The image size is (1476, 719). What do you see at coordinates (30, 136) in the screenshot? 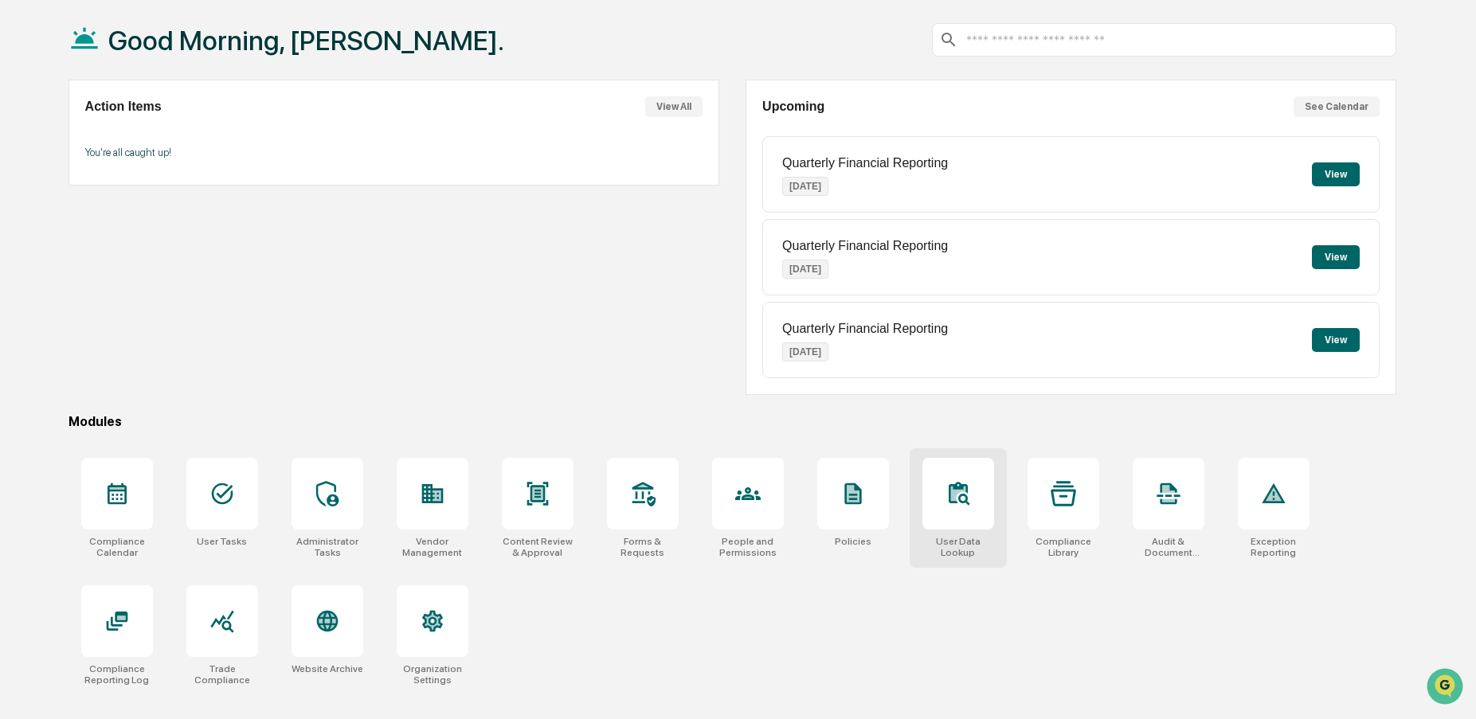
I see `img: 1746055101610-c473b297-6a78-478c-a979-82029cc54cd1` at bounding box center [30, 136].